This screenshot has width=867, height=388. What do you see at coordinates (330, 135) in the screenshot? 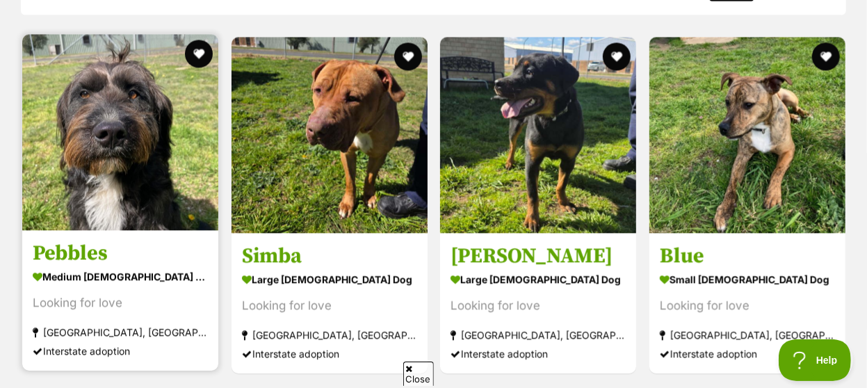
I see `img: Simba` at bounding box center [330, 135].